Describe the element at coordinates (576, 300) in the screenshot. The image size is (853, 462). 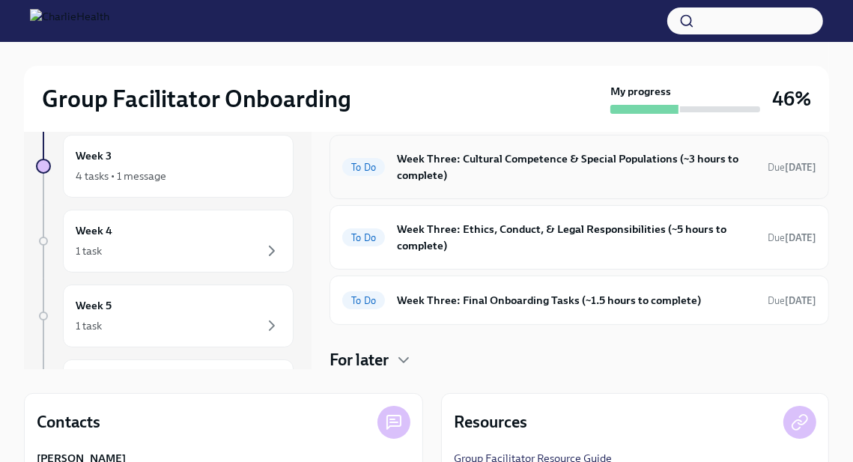
I see `h6: Week Three: Final Onboarding Tasks (~1.5 hours to complete)` at that location.